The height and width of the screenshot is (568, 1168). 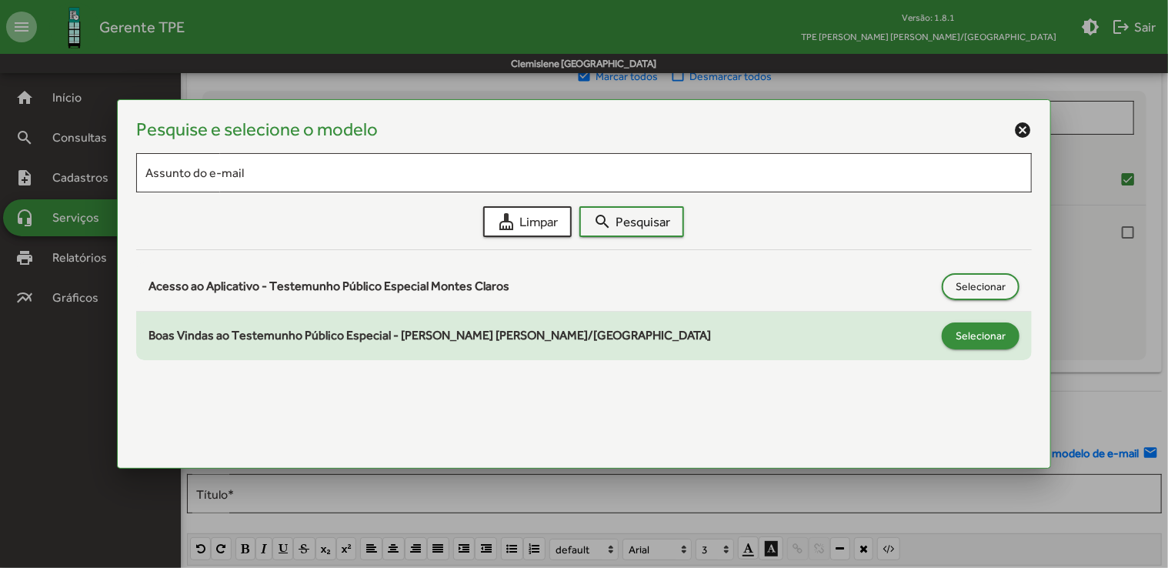 I want to click on mat-icon: cancel, so click(x=1022, y=130).